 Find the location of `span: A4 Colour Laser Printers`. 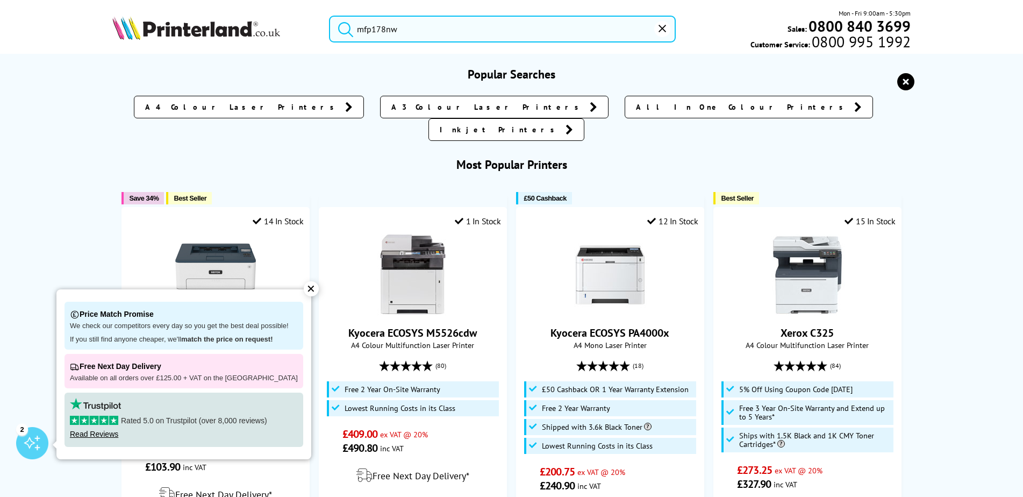

span: A4 Colour Laser Printers is located at coordinates (242, 107).